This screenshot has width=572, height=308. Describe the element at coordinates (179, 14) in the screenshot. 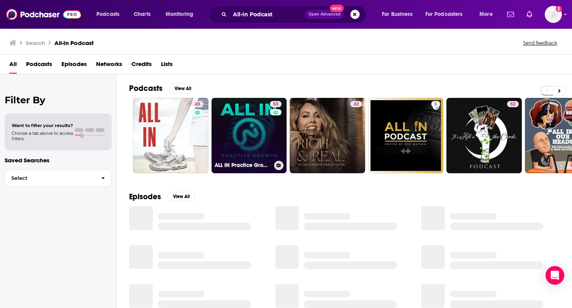

I see `span: Monitoring` at that location.